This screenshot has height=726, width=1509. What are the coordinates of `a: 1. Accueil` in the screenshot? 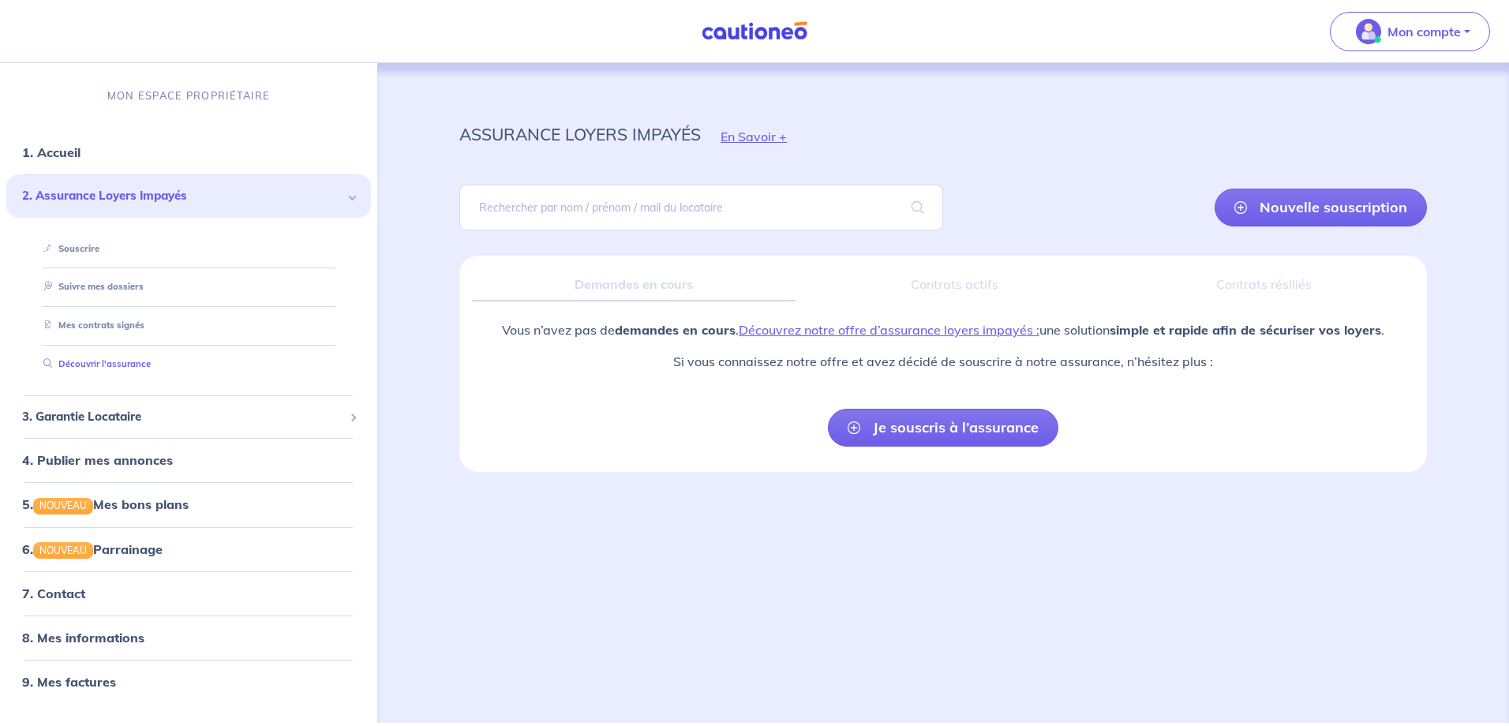 It's located at (51, 152).